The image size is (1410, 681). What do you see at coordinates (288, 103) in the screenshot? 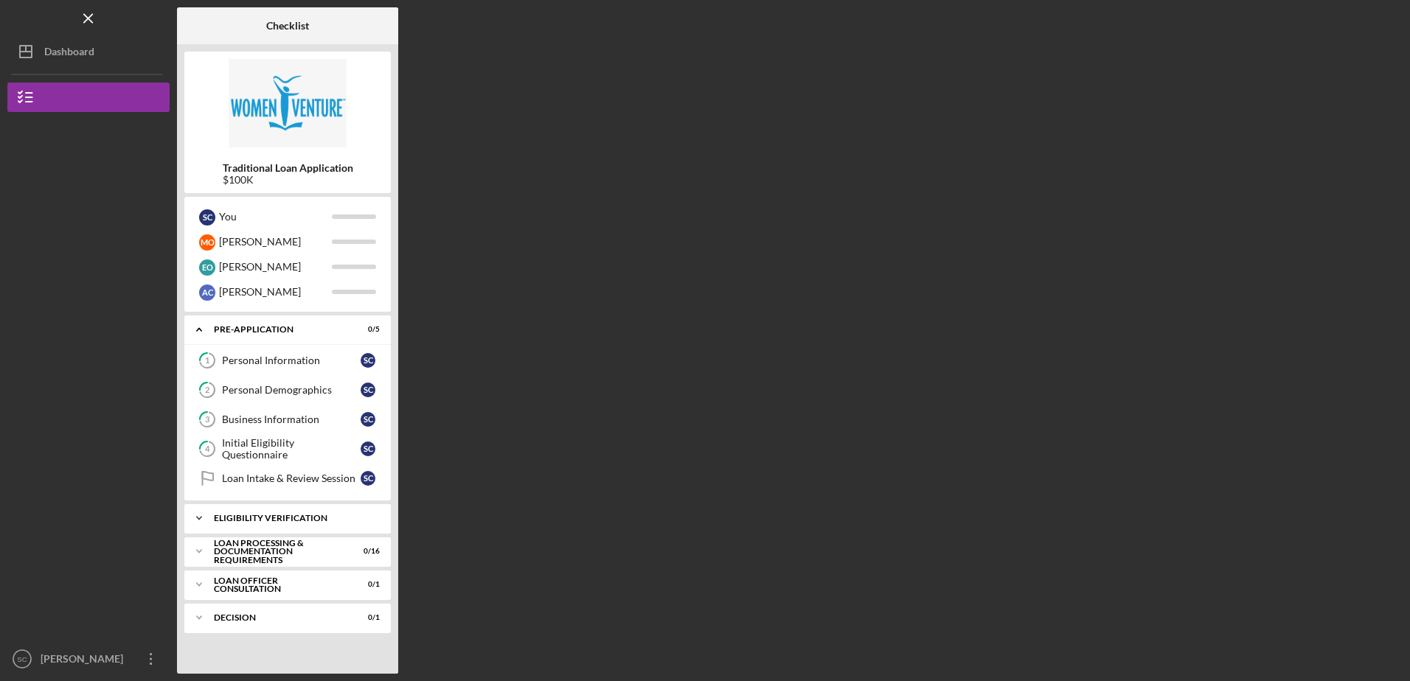
I see `img: Product logo` at bounding box center [288, 103].